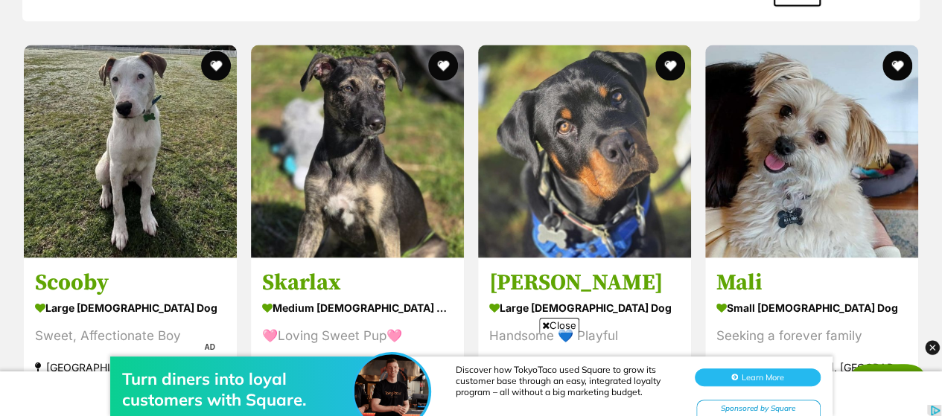 The height and width of the screenshot is (416, 942). I want to click on div: Discover how TokyoTaco used Square to grow its customer base through an easy, integrated loyalty ..., so click(568, 54).